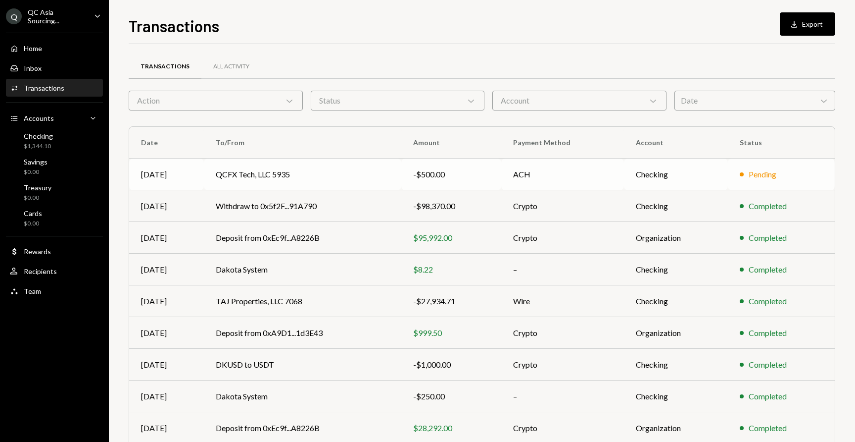 This screenshot has width=855, height=442. Describe the element at coordinates (57, 16) in the screenshot. I see `div: QC Asia Sourcing...` at that location.